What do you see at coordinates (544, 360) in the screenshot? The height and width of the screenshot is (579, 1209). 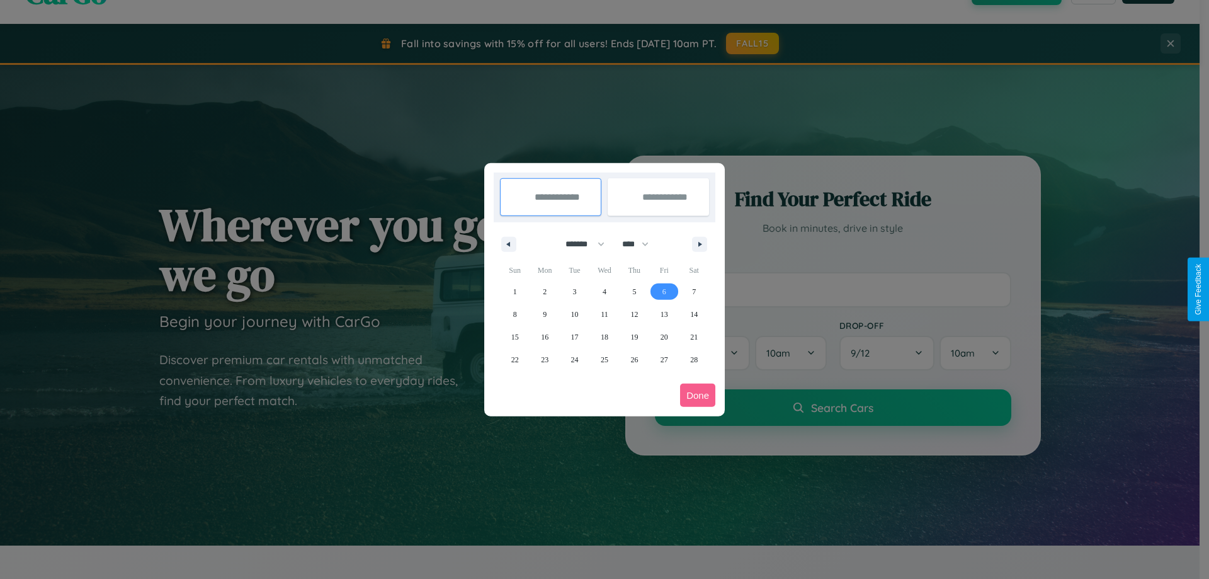 I see `button: 23` at bounding box center [544, 360].